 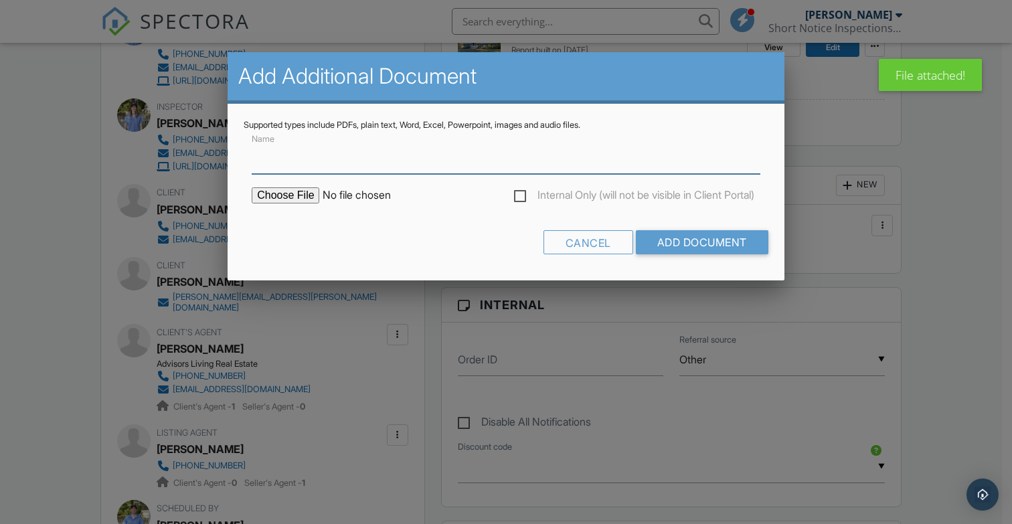 What do you see at coordinates (506, 125) in the screenshot?
I see `div: Supported types include PDFs, plain text, Word, Excel, Powerpoint, images and audio files.` at bounding box center [506, 125].